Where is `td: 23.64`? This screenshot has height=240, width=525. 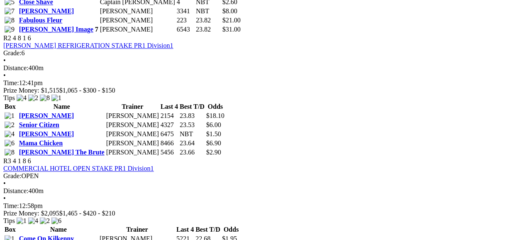 td: 23.64 is located at coordinates (192, 143).